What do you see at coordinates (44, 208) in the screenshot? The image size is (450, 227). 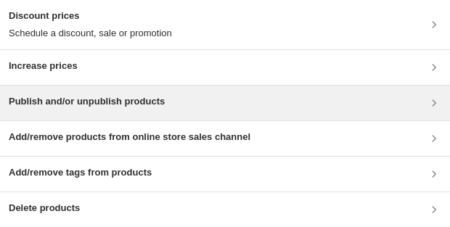 I see `h3: Delete products` at bounding box center [44, 208].